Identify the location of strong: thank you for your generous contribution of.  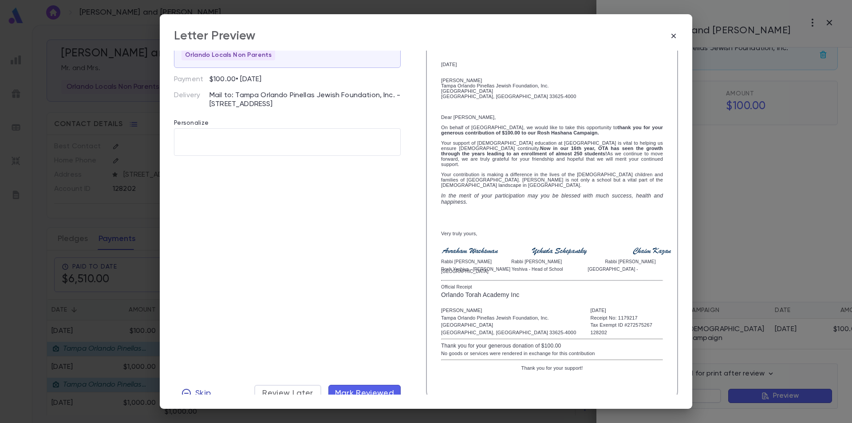
(552, 130).